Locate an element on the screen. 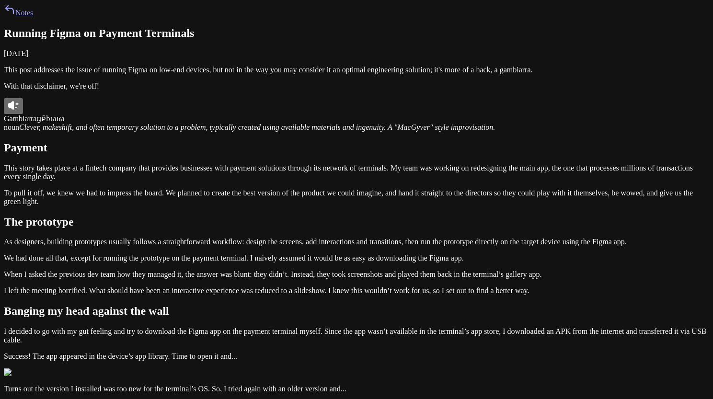  p: This story takes place at a fintech company that provides businesses with payment solutions throu... is located at coordinates (356, 172).